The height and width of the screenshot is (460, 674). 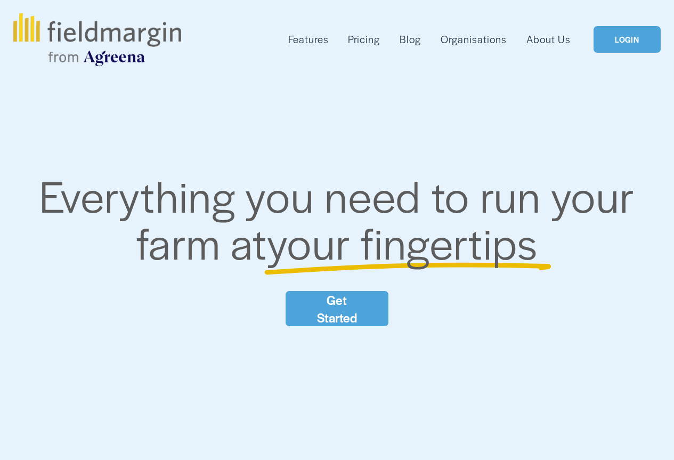 What do you see at coordinates (627, 39) in the screenshot?
I see `a: LOGIN` at bounding box center [627, 39].